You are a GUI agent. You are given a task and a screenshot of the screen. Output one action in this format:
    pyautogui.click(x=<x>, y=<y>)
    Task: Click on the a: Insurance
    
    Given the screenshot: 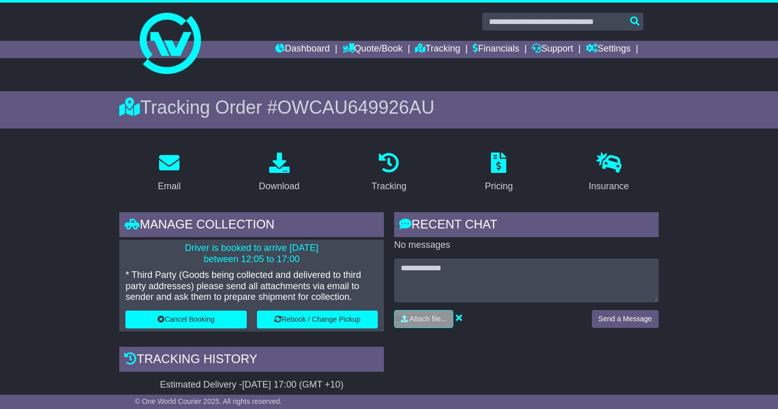 What is the action you would take?
    pyautogui.click(x=608, y=173)
    